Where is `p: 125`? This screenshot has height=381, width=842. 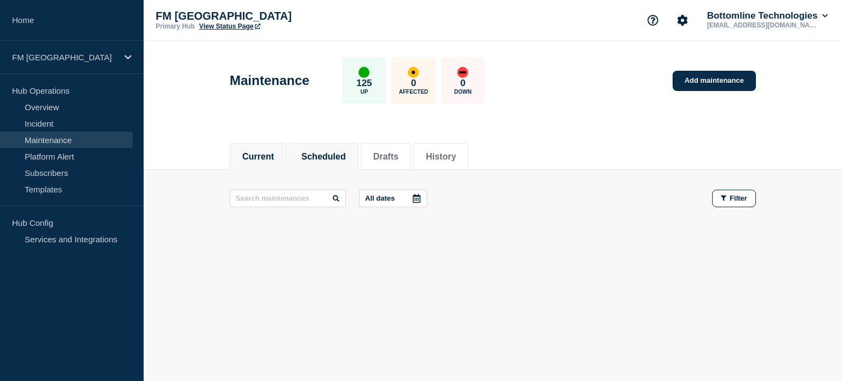 p: 125 is located at coordinates (364, 83).